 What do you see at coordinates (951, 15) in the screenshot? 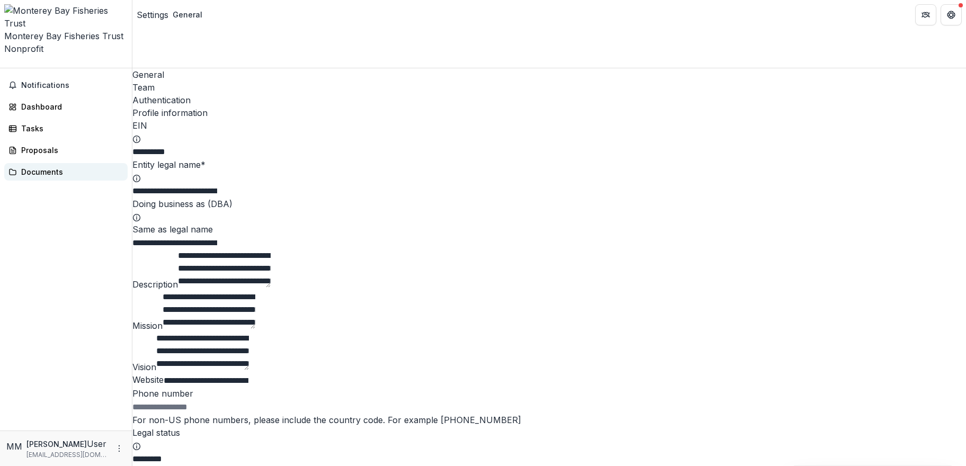
I see `button: Get Help` at bounding box center [951, 15].